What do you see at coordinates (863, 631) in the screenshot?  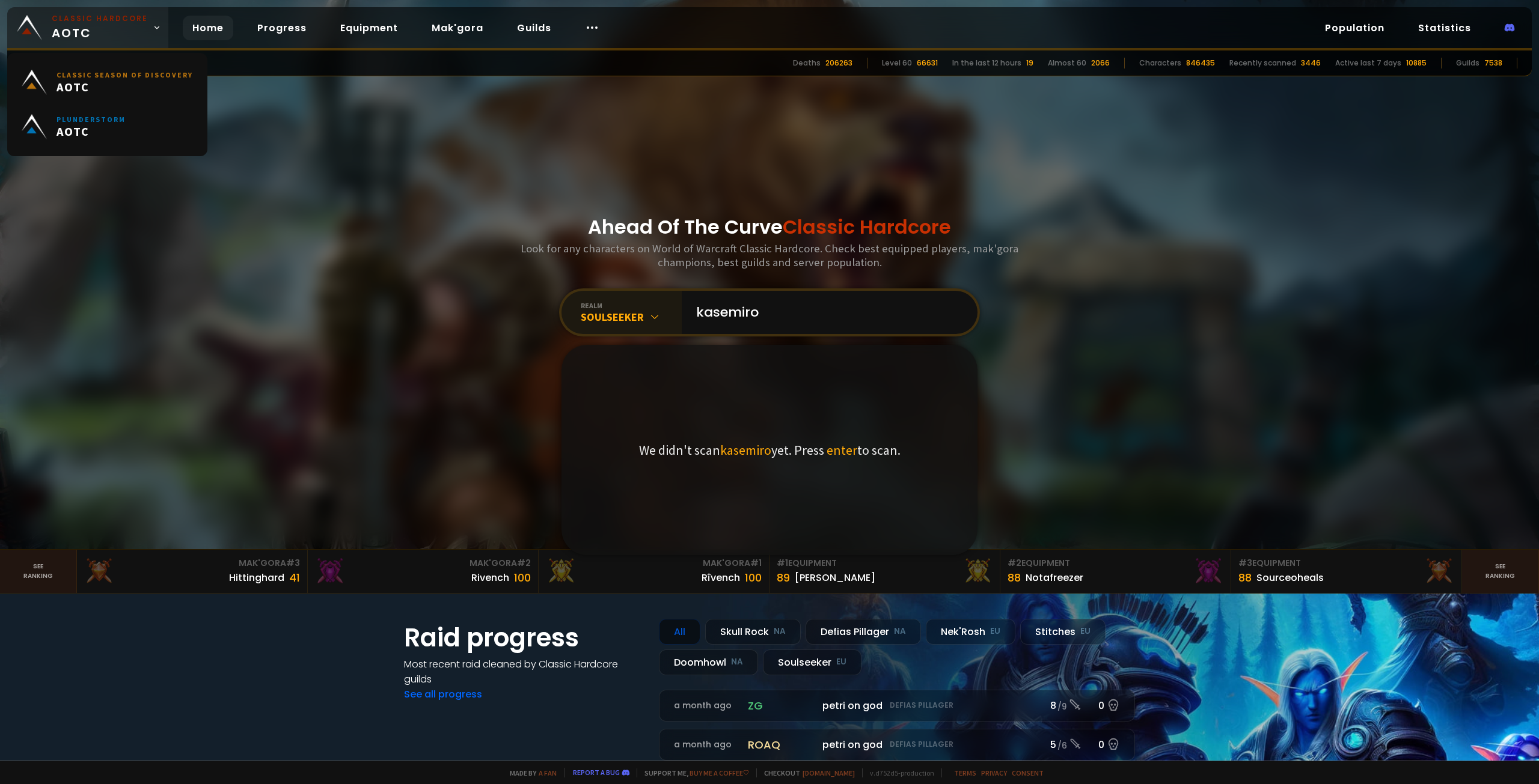 I see `div: Defias Pillager` at bounding box center [863, 631].